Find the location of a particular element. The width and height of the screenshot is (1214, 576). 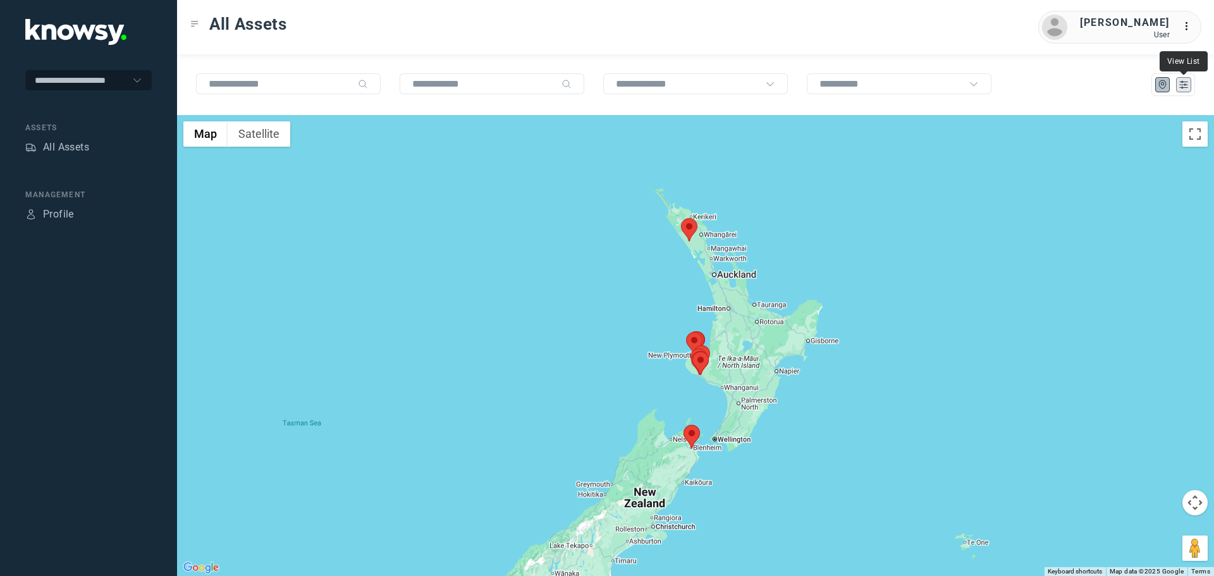

button: Show satellite imagery is located at coordinates (259, 134).